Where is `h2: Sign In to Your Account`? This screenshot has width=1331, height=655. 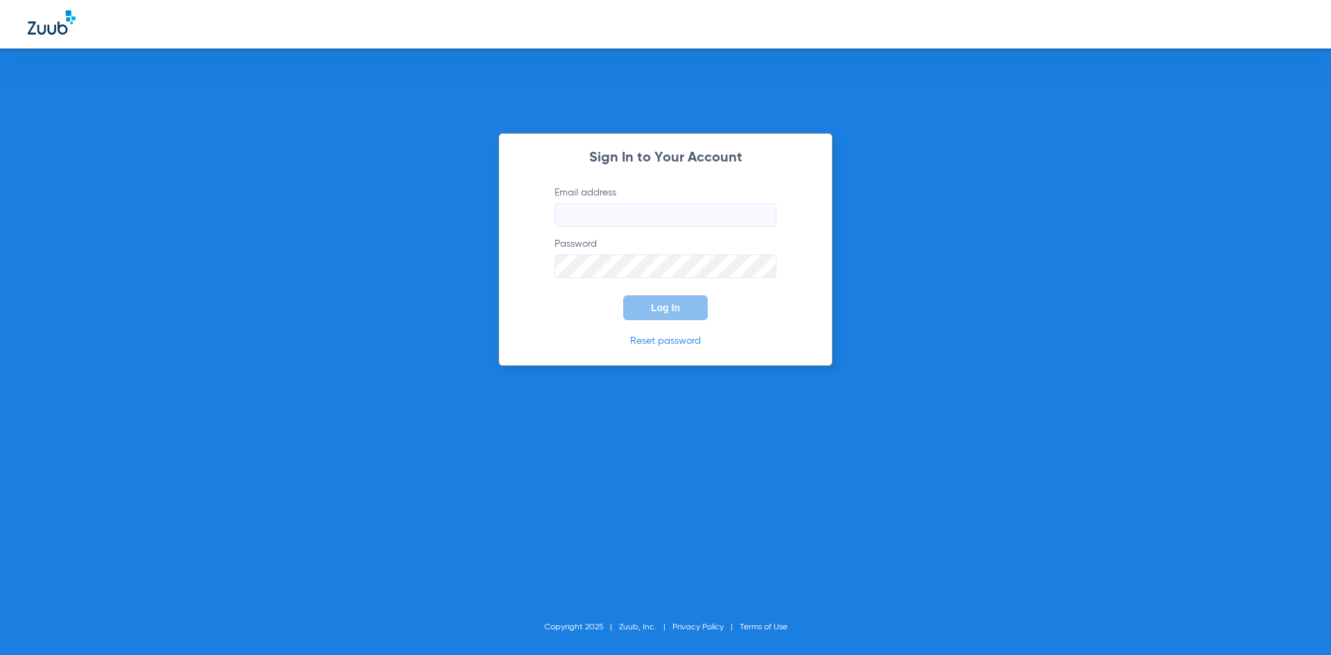
h2: Sign In to Your Account is located at coordinates (665, 158).